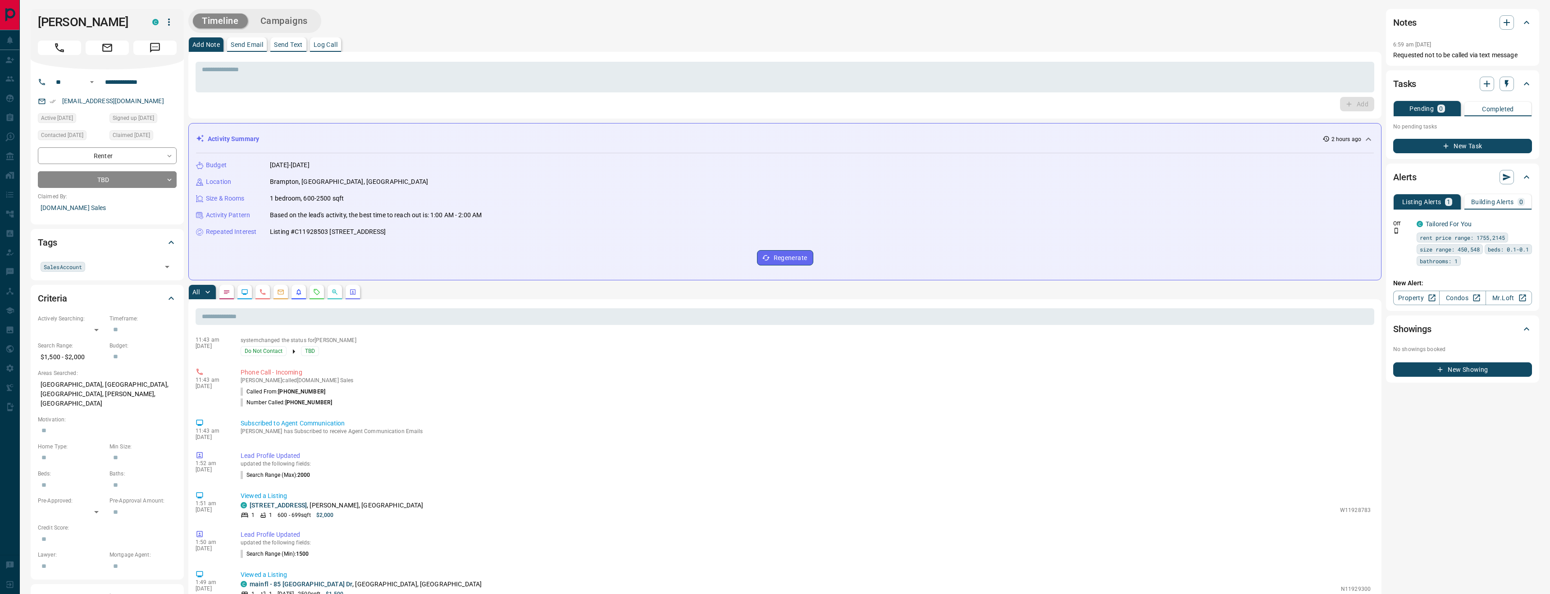 The height and width of the screenshot is (594, 1550). Describe the element at coordinates (71, 346) in the screenshot. I see `p: Search Range:` at that location.